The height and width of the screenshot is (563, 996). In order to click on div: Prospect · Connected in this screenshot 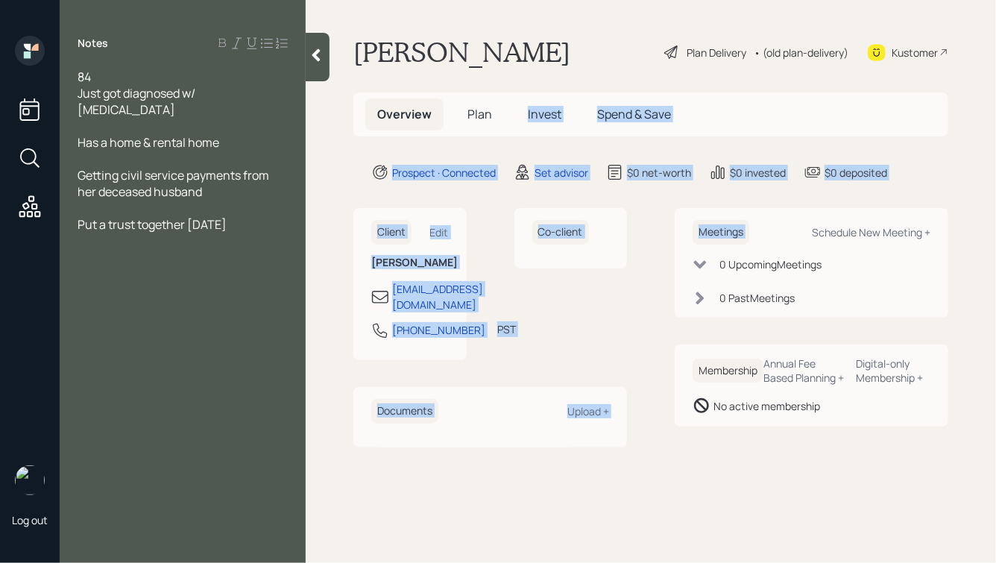, I will do `click(443, 172)`.